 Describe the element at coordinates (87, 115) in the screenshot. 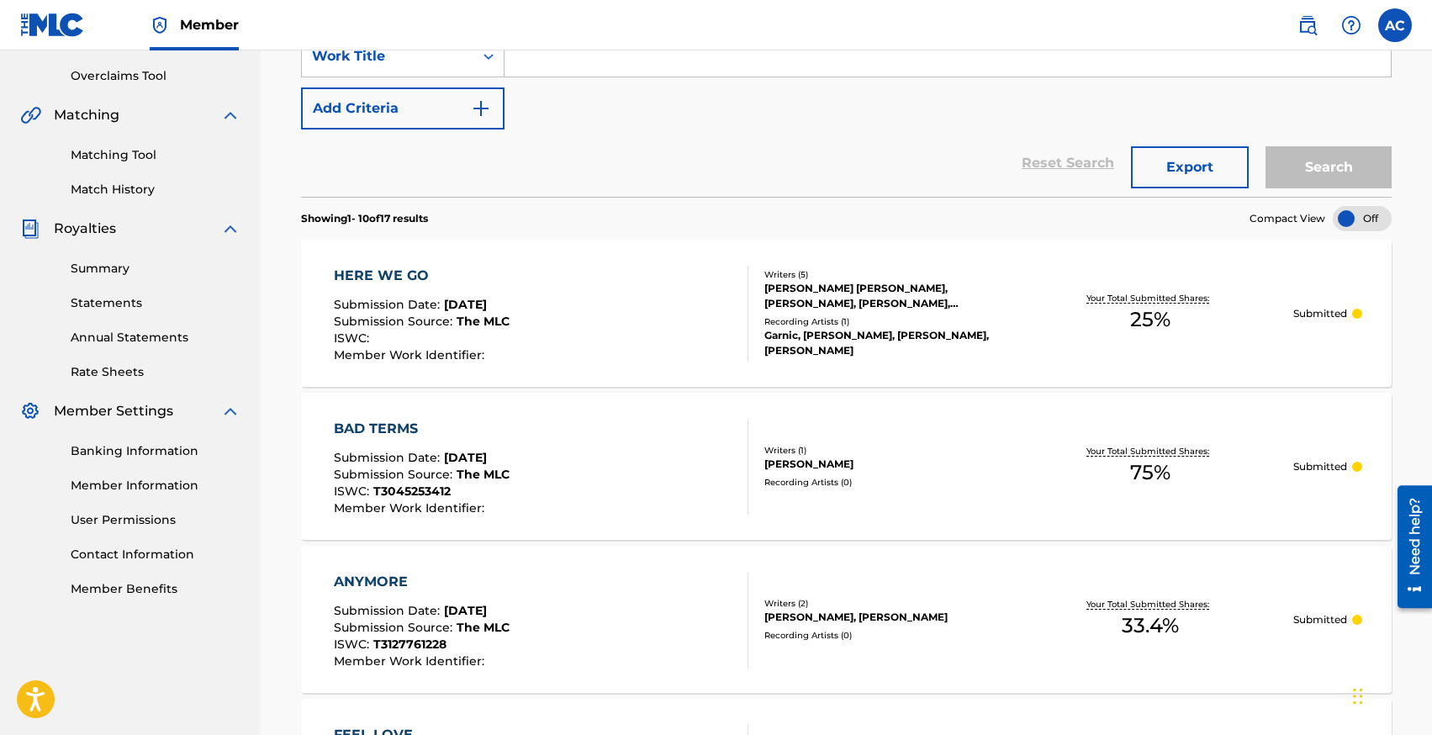

I see `span: Matching` at that location.